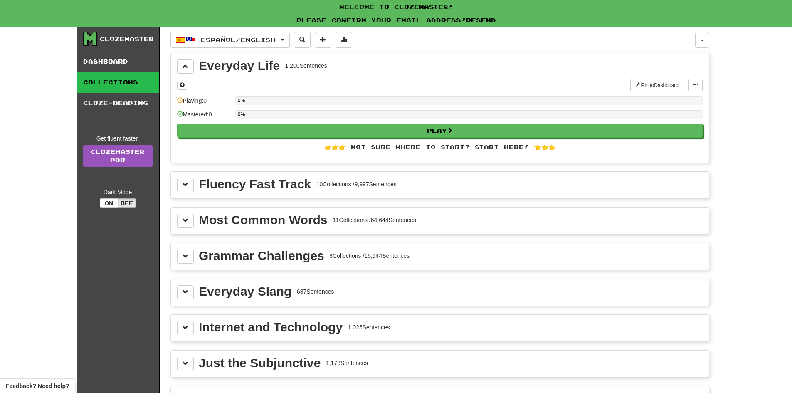 The width and height of the screenshot is (792, 393). What do you see at coordinates (118, 82) in the screenshot?
I see `a: Collections` at bounding box center [118, 82].